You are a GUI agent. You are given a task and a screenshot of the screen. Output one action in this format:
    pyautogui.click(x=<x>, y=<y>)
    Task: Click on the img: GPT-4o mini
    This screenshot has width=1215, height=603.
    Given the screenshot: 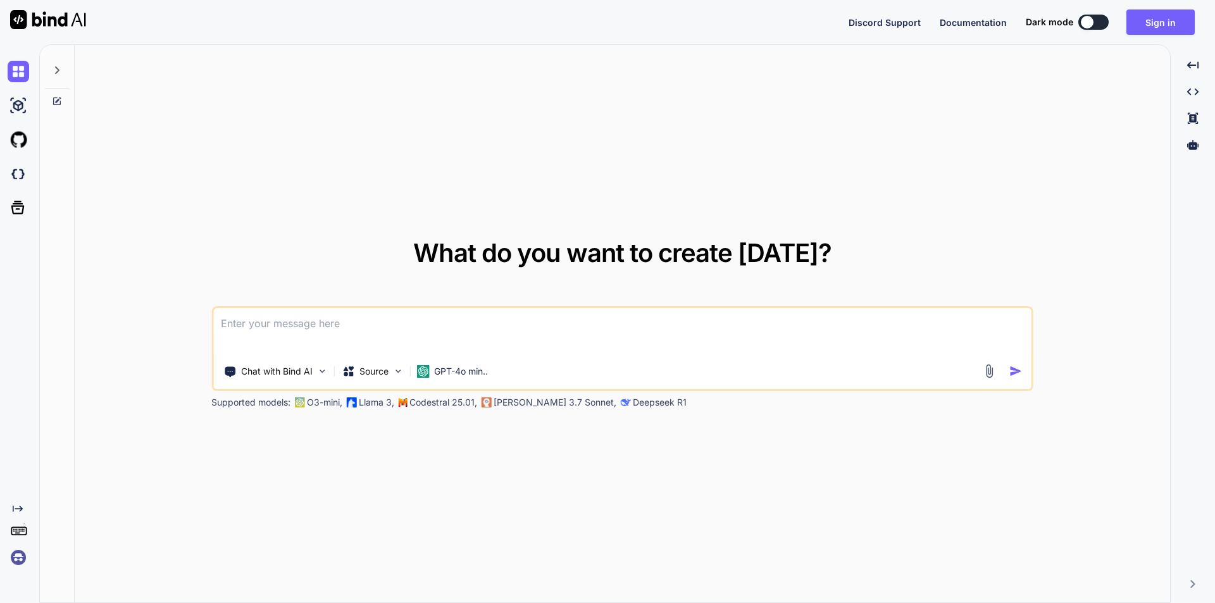 What is the action you would take?
    pyautogui.click(x=423, y=372)
    